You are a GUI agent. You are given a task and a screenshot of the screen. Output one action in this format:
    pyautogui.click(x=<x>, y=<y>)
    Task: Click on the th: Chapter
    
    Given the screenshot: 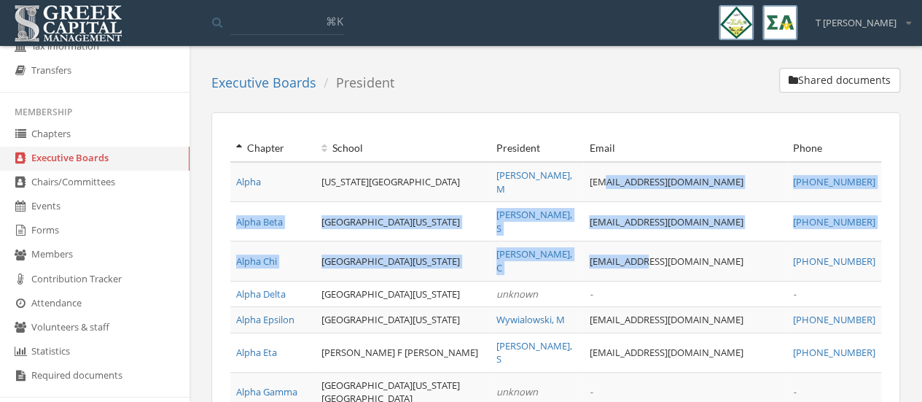 What is the action you would take?
    pyautogui.click(x=273, y=148)
    